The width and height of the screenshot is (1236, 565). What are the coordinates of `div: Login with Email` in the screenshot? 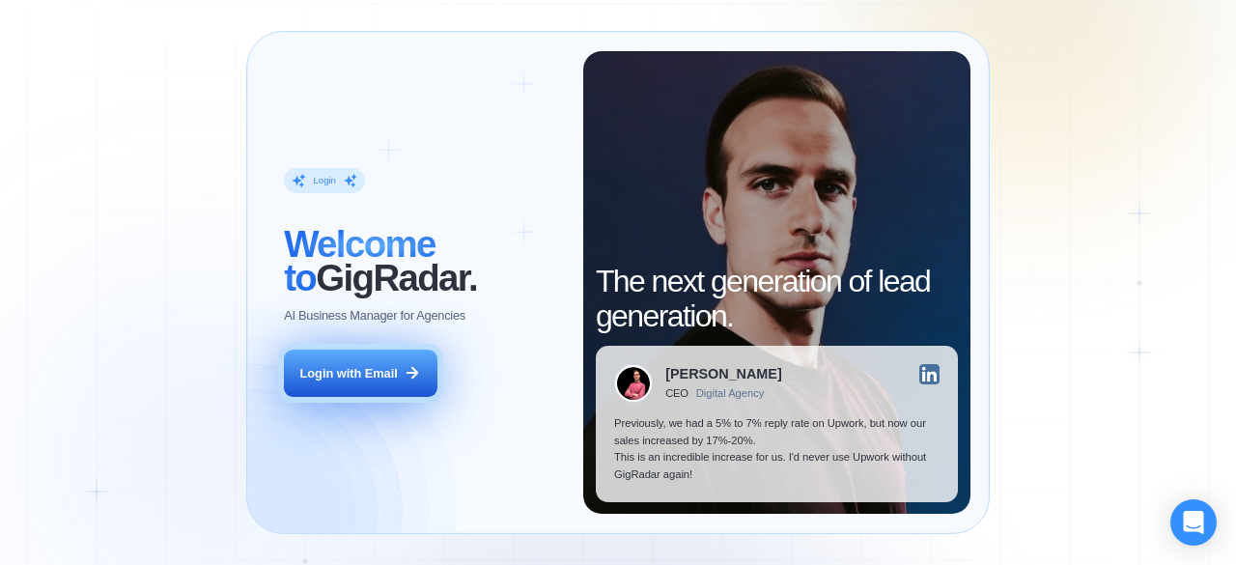 It's located at (349, 374).